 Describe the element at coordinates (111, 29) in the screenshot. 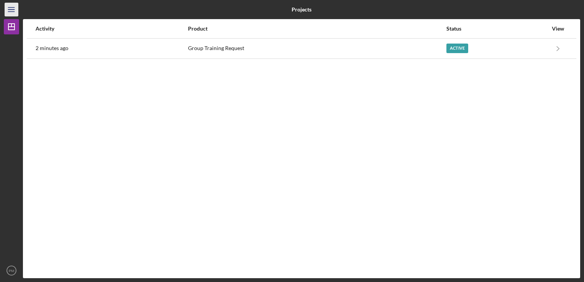

I see `div: Activity` at that location.